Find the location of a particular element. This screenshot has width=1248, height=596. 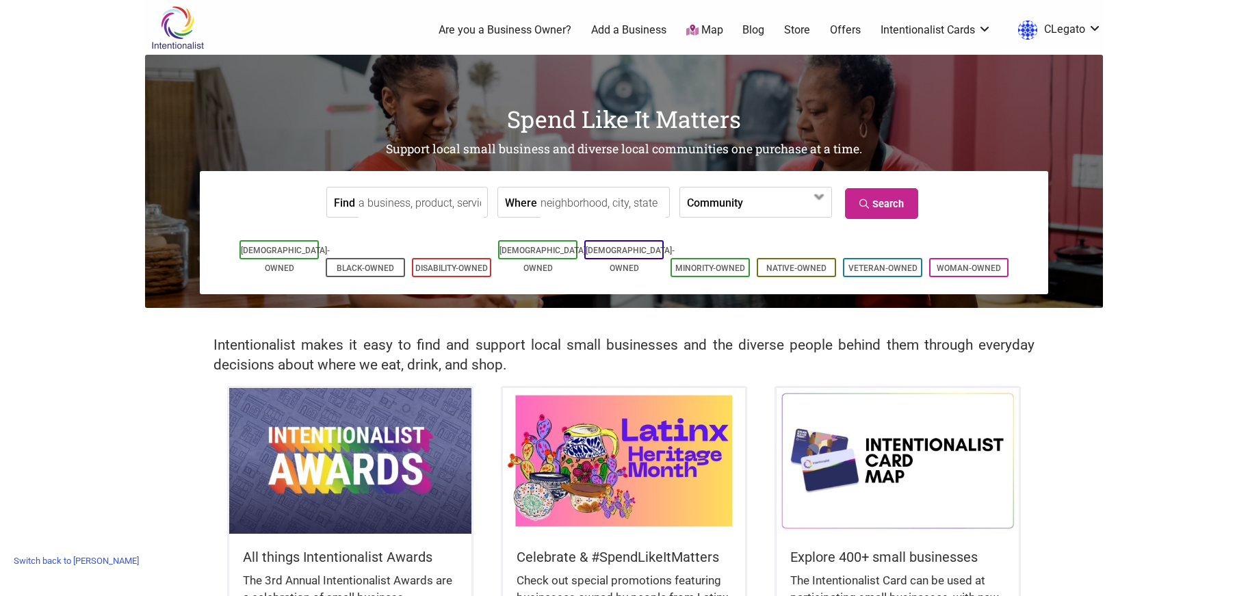

a: Are you a Business Owner? is located at coordinates (505, 30).